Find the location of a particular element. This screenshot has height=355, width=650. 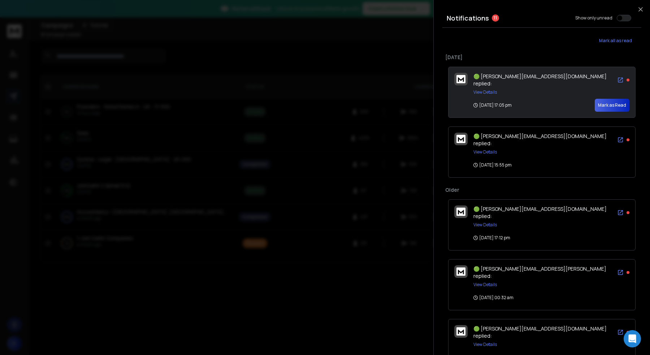

button: Mark as Read is located at coordinates (612, 105).